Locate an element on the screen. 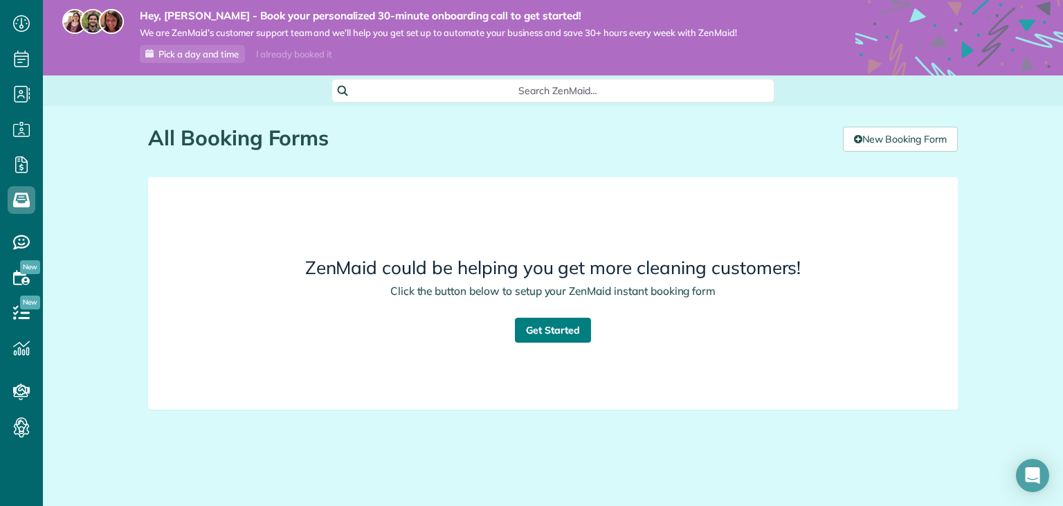  img: jorge-587dff0eeaa6aab1f244e6dc62b8924c3b6ad411094392a53c71c6c4a576187d.jpg is located at coordinates (93, 21).